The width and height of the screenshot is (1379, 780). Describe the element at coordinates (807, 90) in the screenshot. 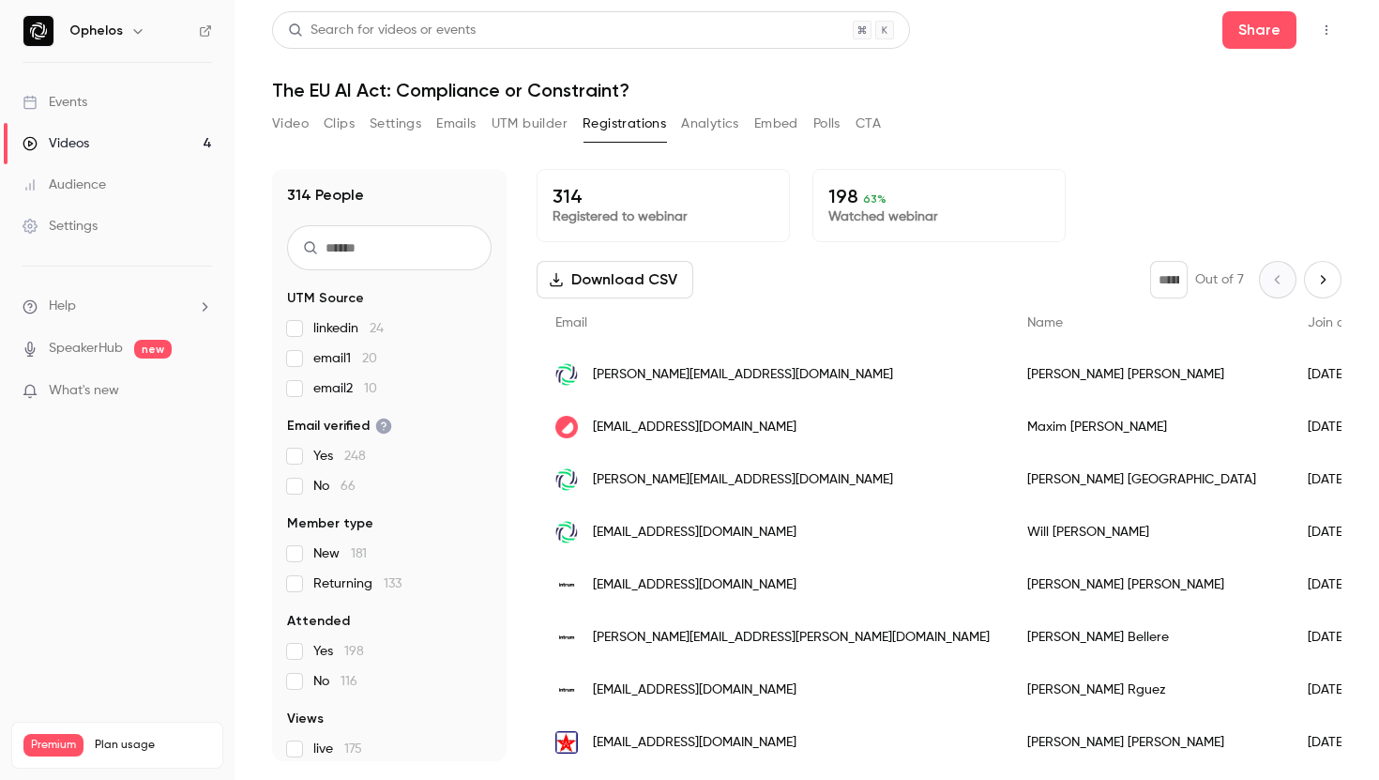

I see `h1: The EU AI Act: Compliance or Constraint?` at that location.